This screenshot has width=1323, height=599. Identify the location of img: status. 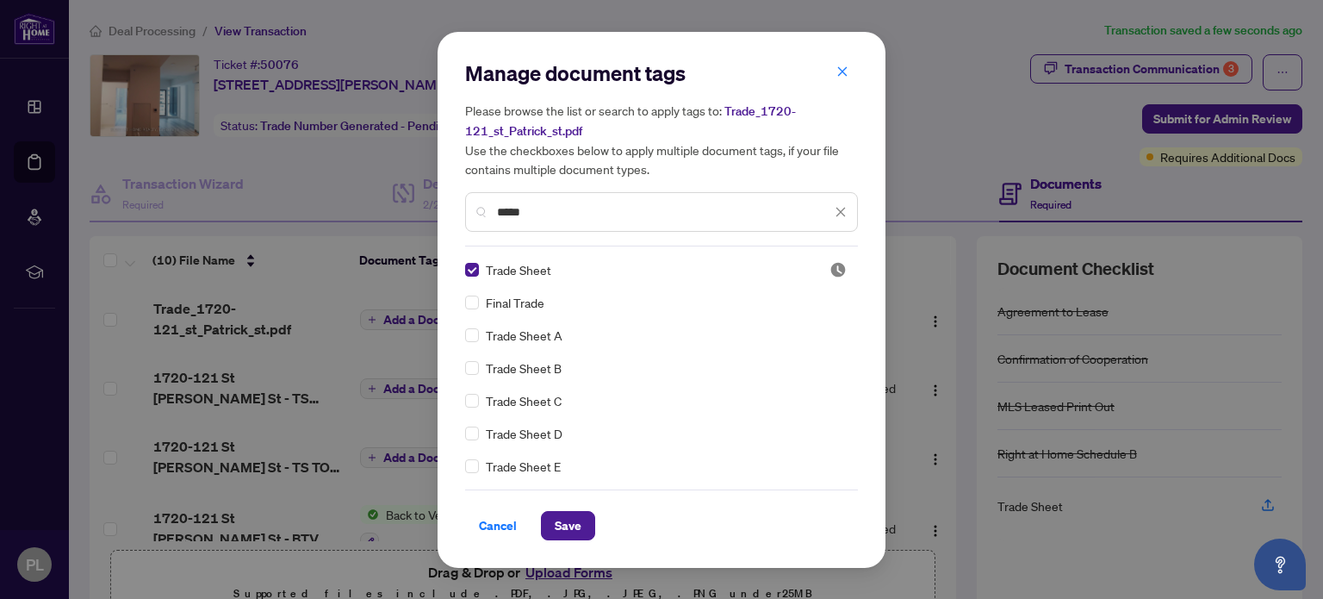
(838, 270).